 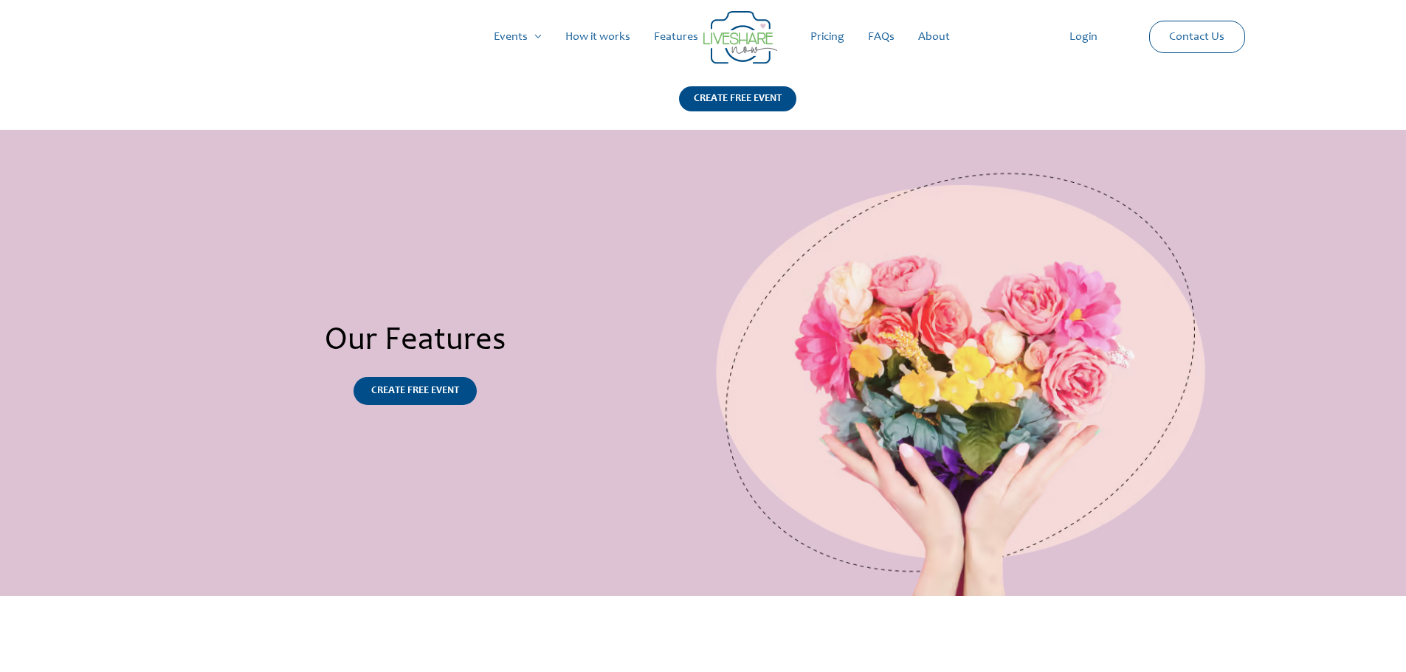 What do you see at coordinates (598, 37) in the screenshot?
I see `a: How it works` at bounding box center [598, 37].